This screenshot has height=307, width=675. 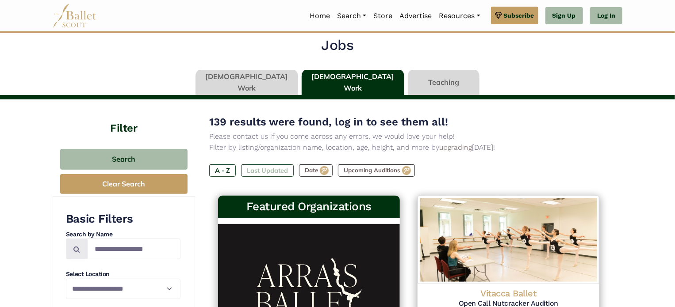 What do you see at coordinates (124, 184) in the screenshot?
I see `button: Clear Search` at bounding box center [124, 184].